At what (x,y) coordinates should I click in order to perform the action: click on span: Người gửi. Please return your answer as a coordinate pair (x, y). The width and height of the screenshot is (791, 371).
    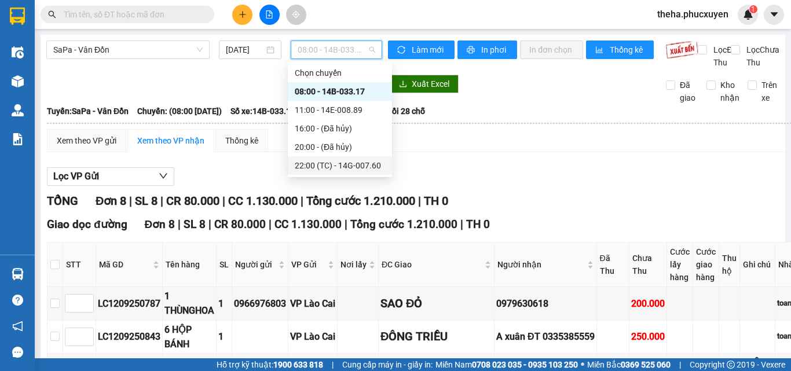
    Looking at the image, I should click on (255, 265).